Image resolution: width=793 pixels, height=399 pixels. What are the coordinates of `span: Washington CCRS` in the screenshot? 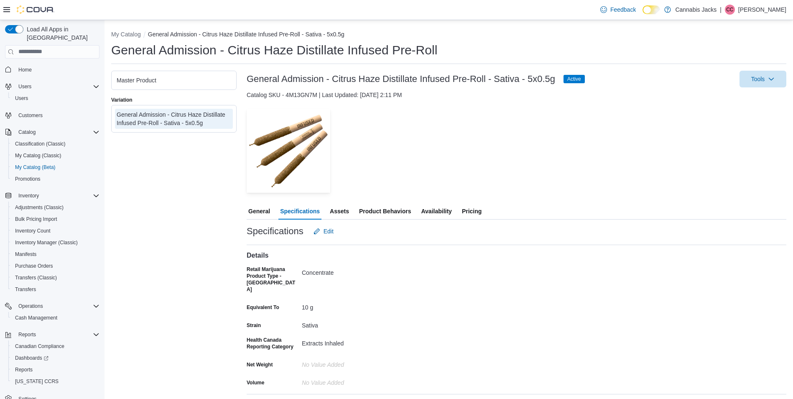 It's located at (56, 381).